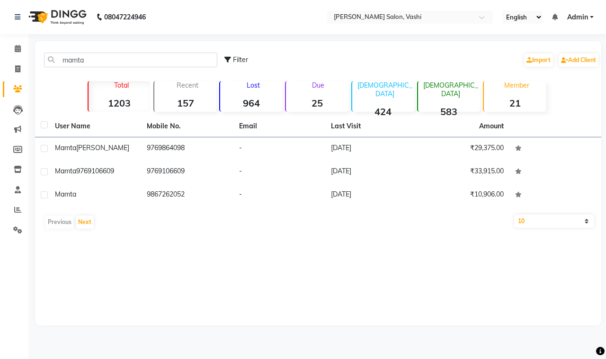 The image size is (606, 359). What do you see at coordinates (125, 17) in the screenshot?
I see `b: 08047224946` at bounding box center [125, 17].